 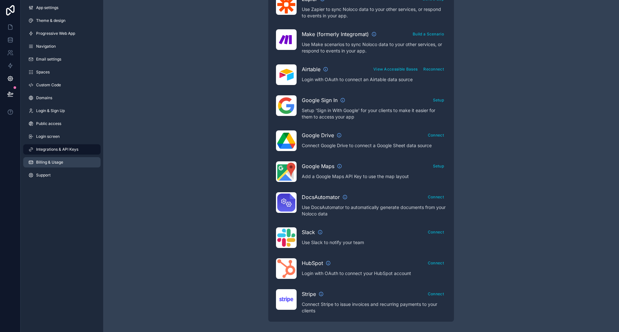 I want to click on img: Google Drive, so click(x=286, y=141).